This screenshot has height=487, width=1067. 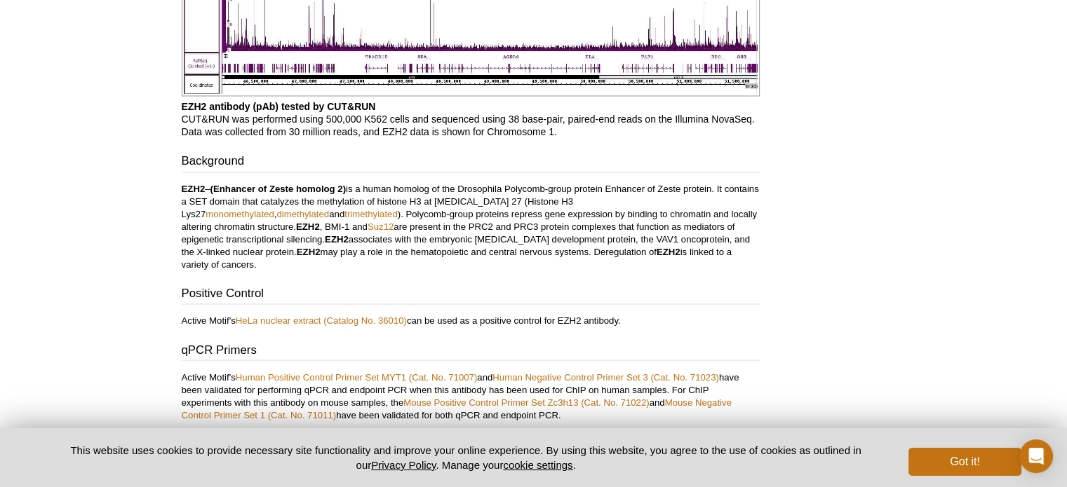 What do you see at coordinates (605, 377) in the screenshot?
I see `a: Human Negative Control Primer Set 3 (Cat. No. 71023)` at bounding box center [605, 377].